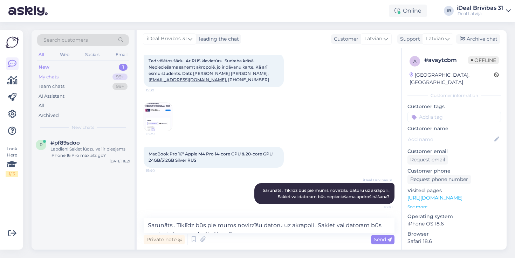  What do you see at coordinates (211, 157) in the screenshot?
I see `span: MacBook Pro 16" Apple M4 Pro 14‑core CPU & 20‑core GPU 24GB/512GB Silver RUS` at bounding box center [211, 157].